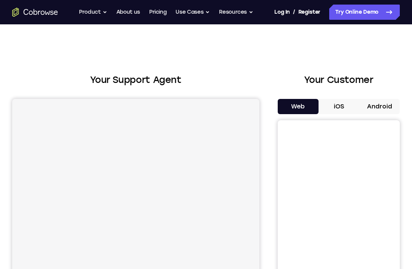 The image size is (412, 269). Describe the element at coordinates (282, 12) in the screenshot. I see `a: Log In` at that location.